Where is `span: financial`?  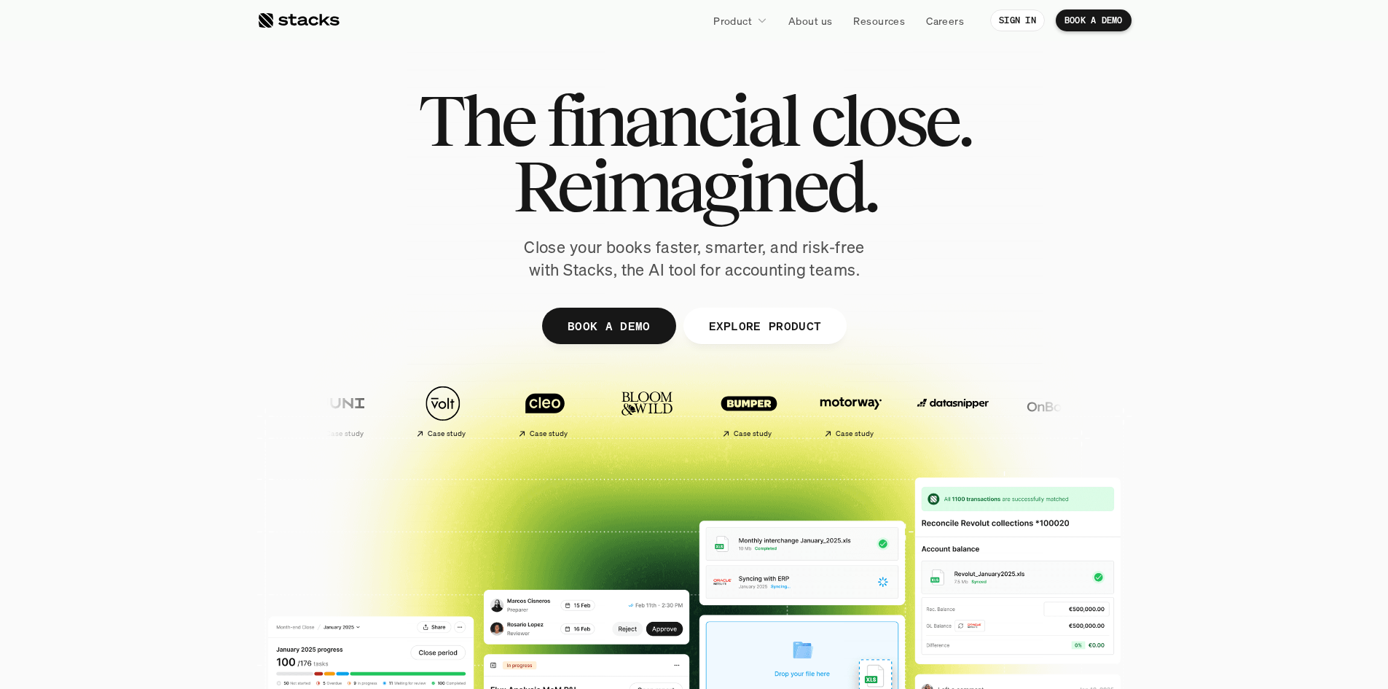 span: financial is located at coordinates (672, 120).